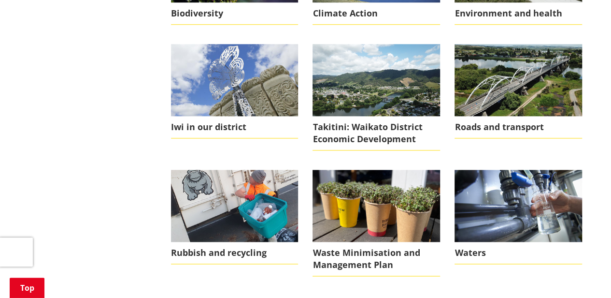  I want to click on span: Rubbish and recycling, so click(235, 253).